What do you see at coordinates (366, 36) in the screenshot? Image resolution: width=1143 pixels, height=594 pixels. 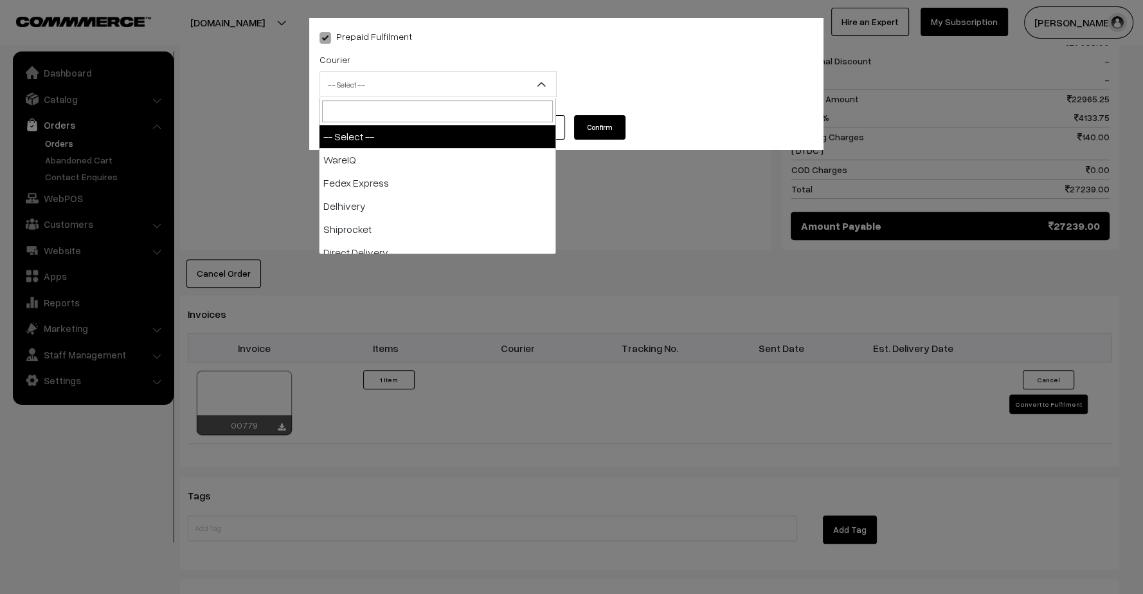 I see `label: Prepaid Fulfilment` at bounding box center [366, 36].